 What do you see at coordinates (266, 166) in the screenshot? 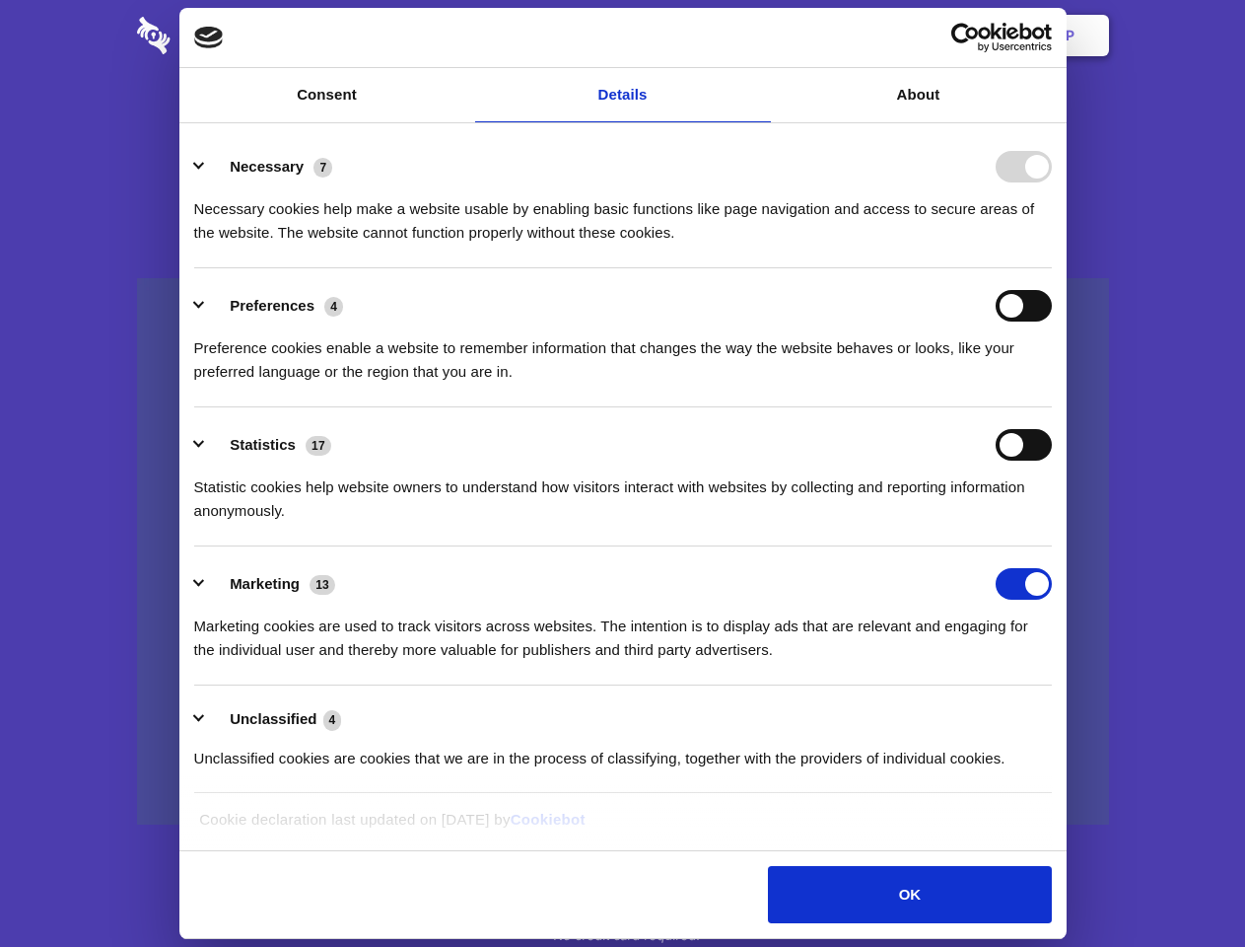
I see `label: Necessary` at bounding box center [266, 166].